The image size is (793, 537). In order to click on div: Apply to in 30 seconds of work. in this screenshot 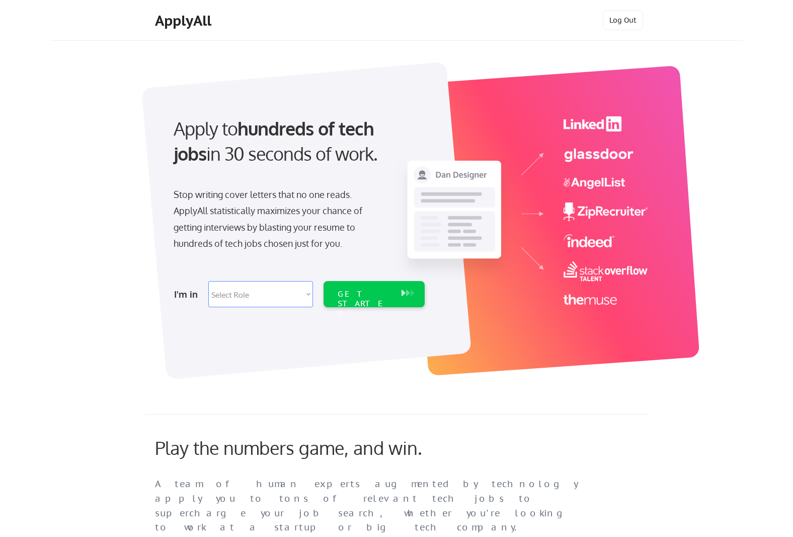, I will do `click(297, 141)`.